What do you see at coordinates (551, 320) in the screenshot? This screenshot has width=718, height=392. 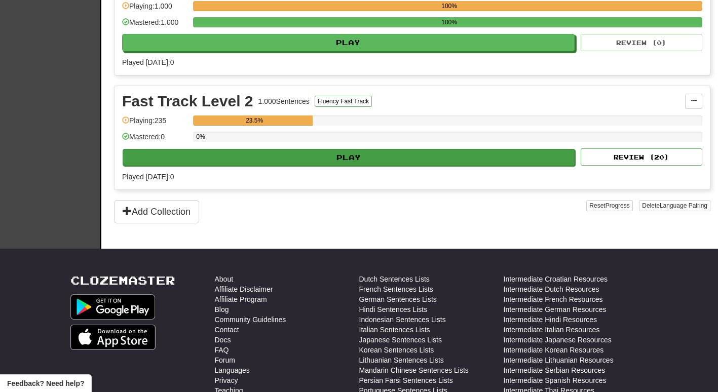 I see `a: Intermediate Hindi Resources` at bounding box center [551, 320].